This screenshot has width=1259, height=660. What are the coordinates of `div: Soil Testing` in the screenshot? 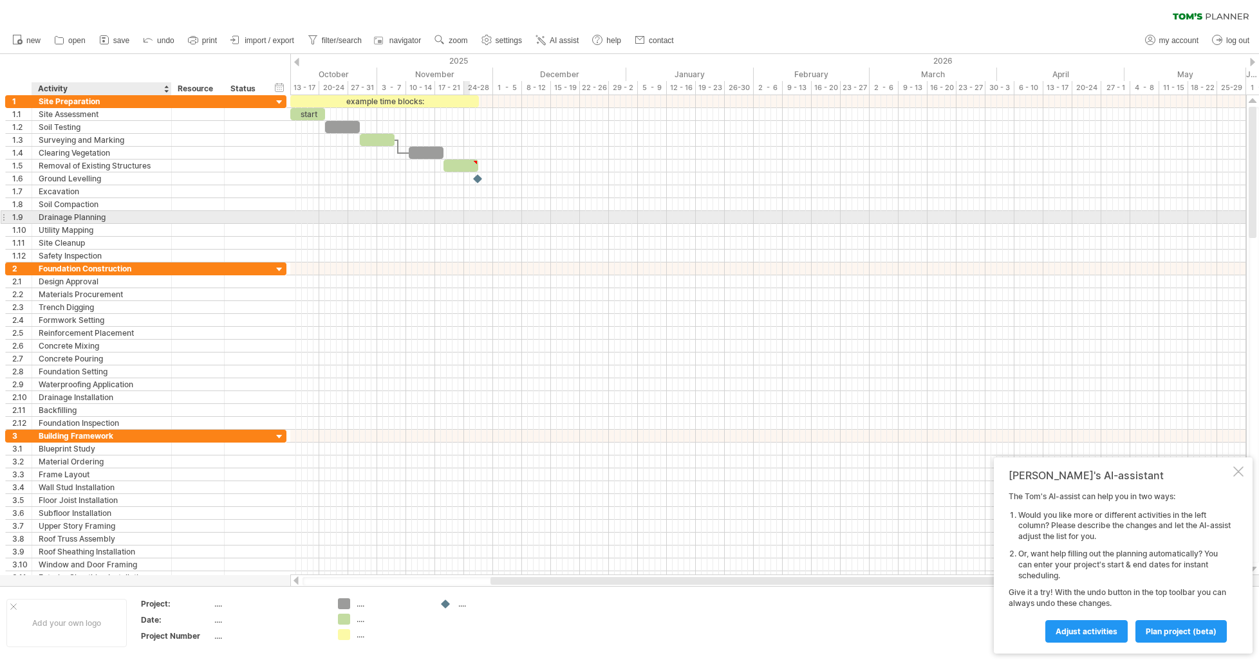 It's located at (102, 127).